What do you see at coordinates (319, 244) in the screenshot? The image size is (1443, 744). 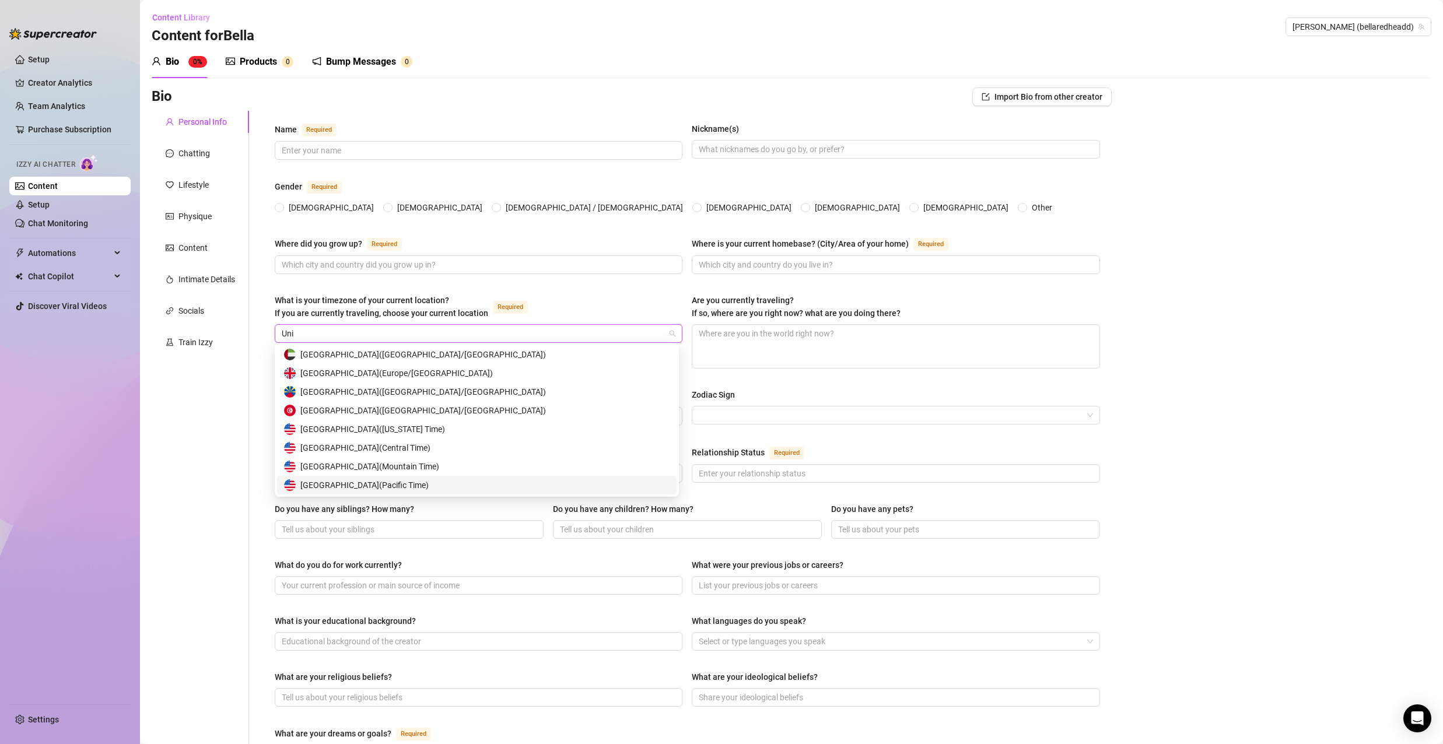 I see `div: Where did you grow up?` at bounding box center [319, 244].